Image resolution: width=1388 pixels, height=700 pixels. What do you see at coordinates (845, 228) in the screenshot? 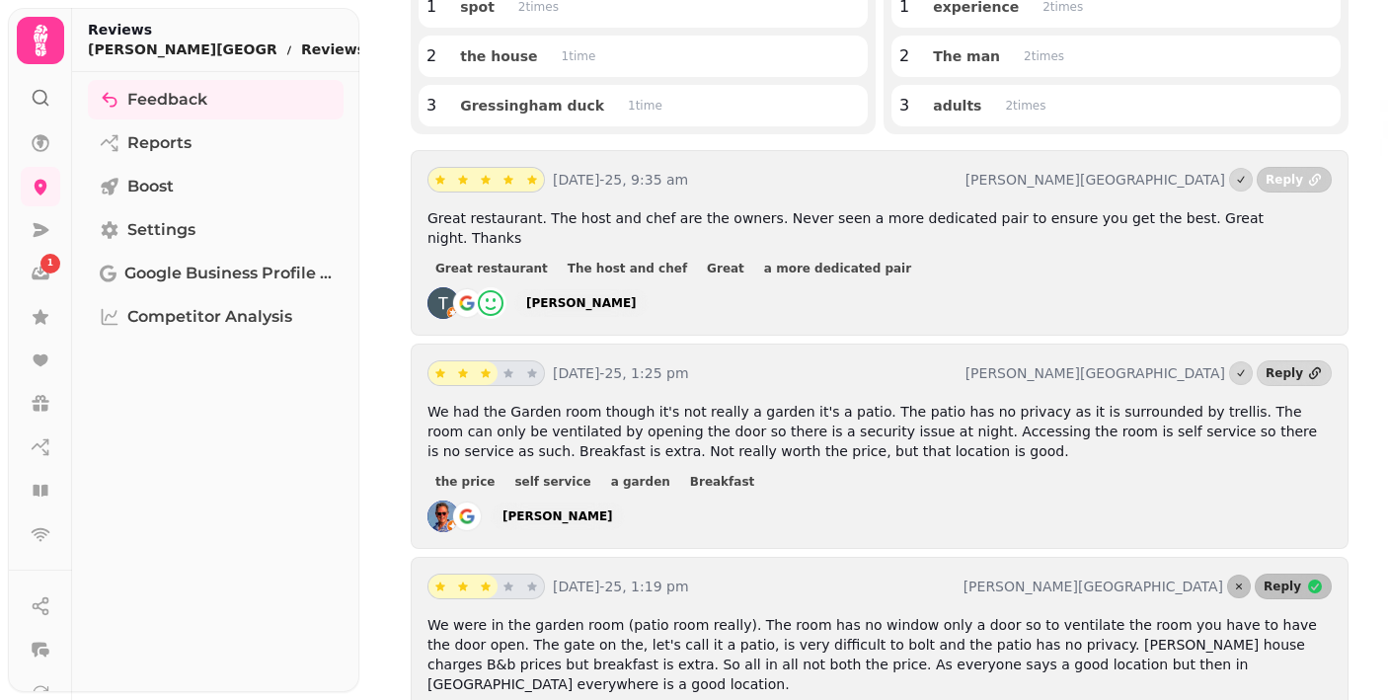
I see `span: Great restaurant. The host and chef are the owners. Never seen a more dedicated pair to ensure yo...` at bounding box center [845, 228].